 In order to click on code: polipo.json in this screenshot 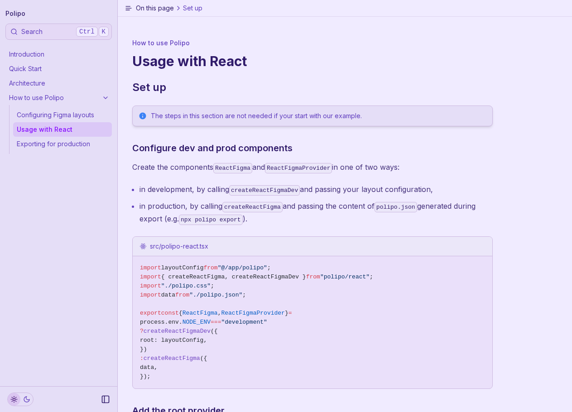, I will do `click(395, 207)`.